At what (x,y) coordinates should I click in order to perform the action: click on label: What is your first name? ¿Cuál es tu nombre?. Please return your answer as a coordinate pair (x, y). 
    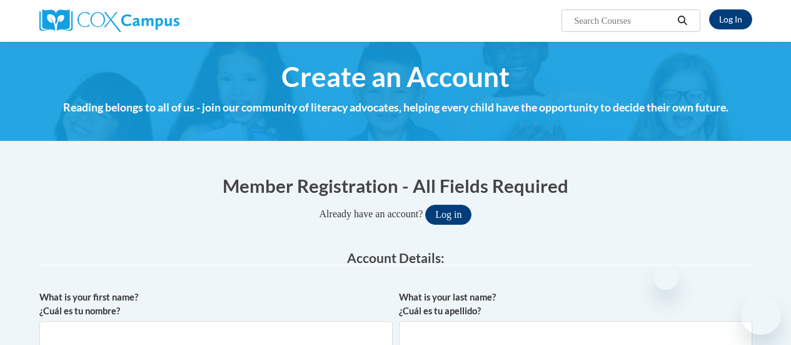
    Looking at the image, I should click on (216, 304).